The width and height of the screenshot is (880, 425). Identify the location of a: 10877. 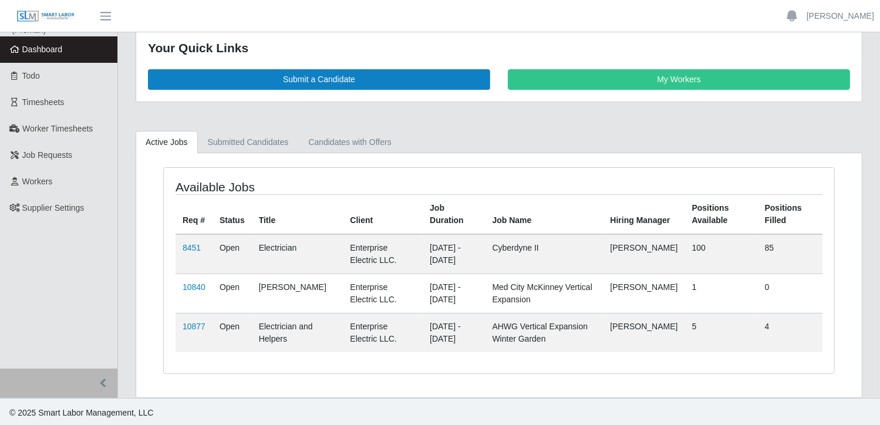
(194, 326).